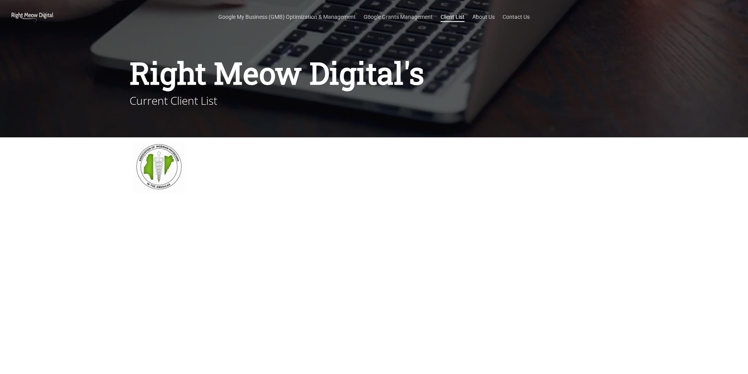 This screenshot has width=748, height=374. I want to click on span: Current Client List, so click(173, 101).